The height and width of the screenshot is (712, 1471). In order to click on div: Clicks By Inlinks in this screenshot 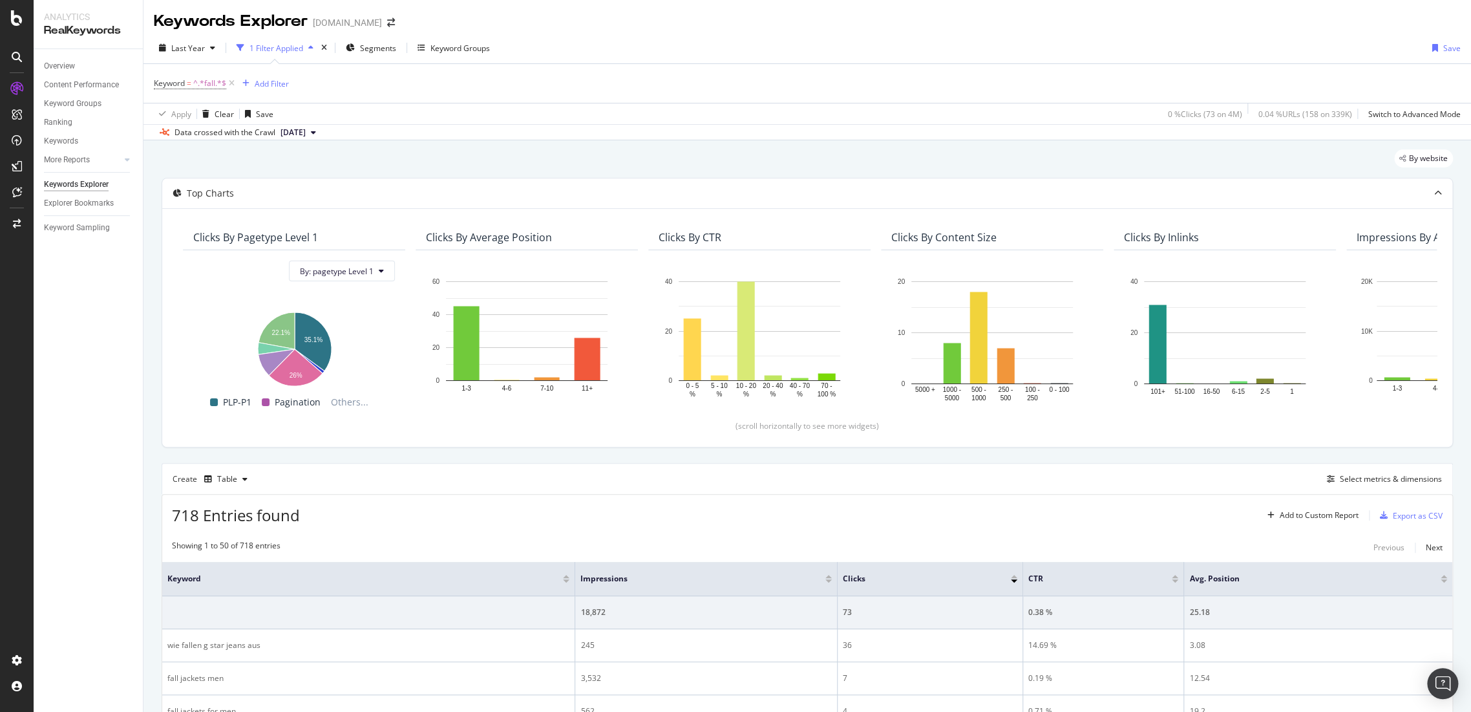, I will do `click(1161, 237)`.